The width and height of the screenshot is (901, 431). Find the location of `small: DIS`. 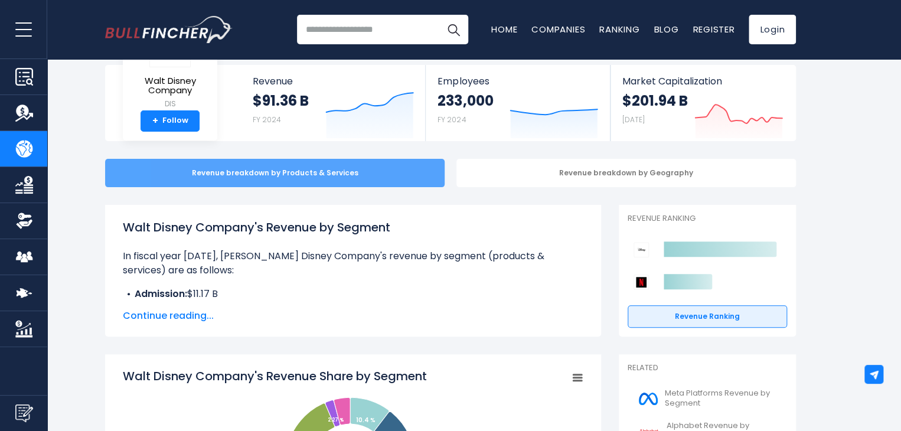

small: DIS is located at coordinates (170, 104).